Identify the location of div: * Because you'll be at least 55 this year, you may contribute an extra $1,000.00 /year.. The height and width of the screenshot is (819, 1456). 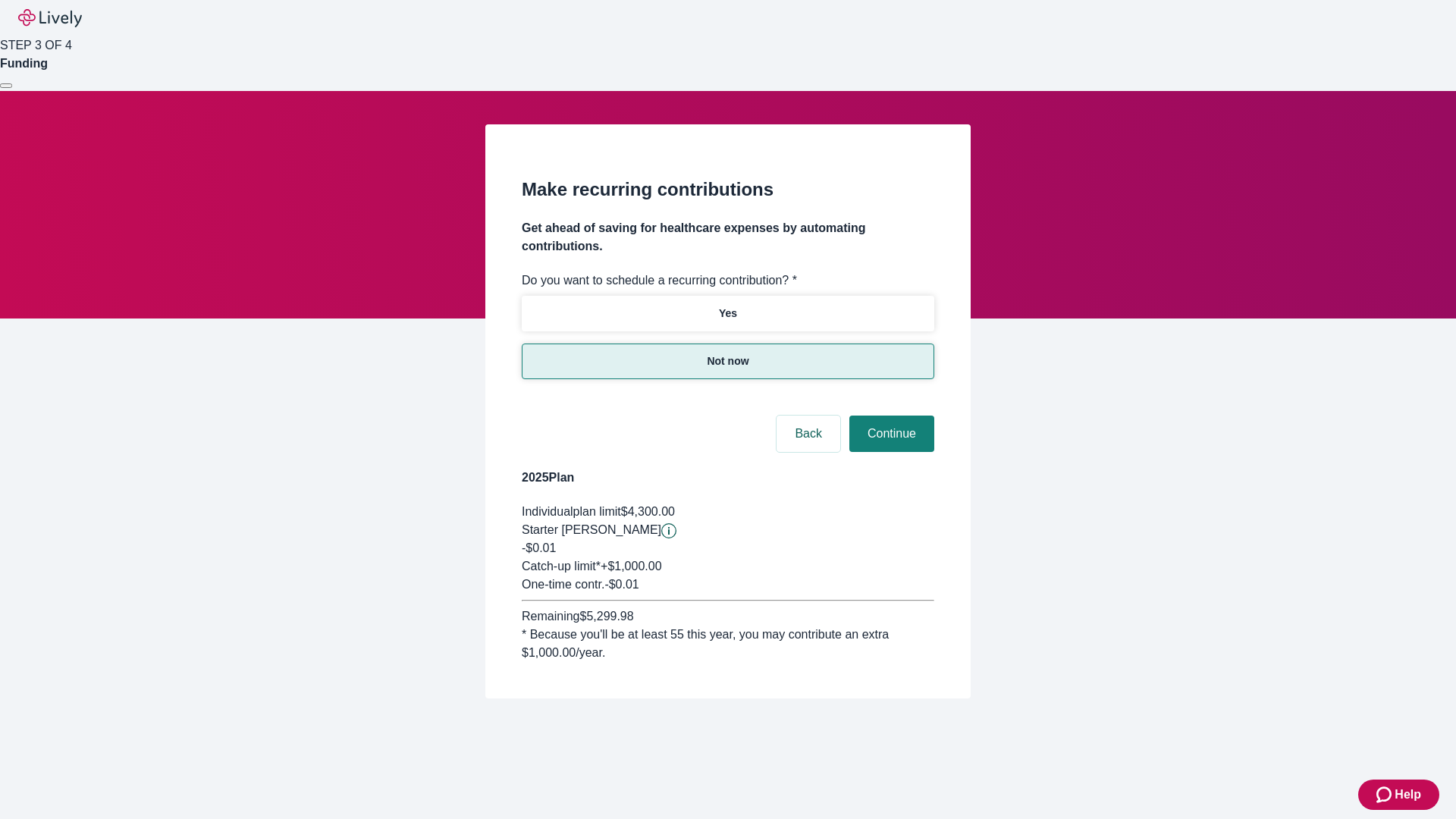
(728, 644).